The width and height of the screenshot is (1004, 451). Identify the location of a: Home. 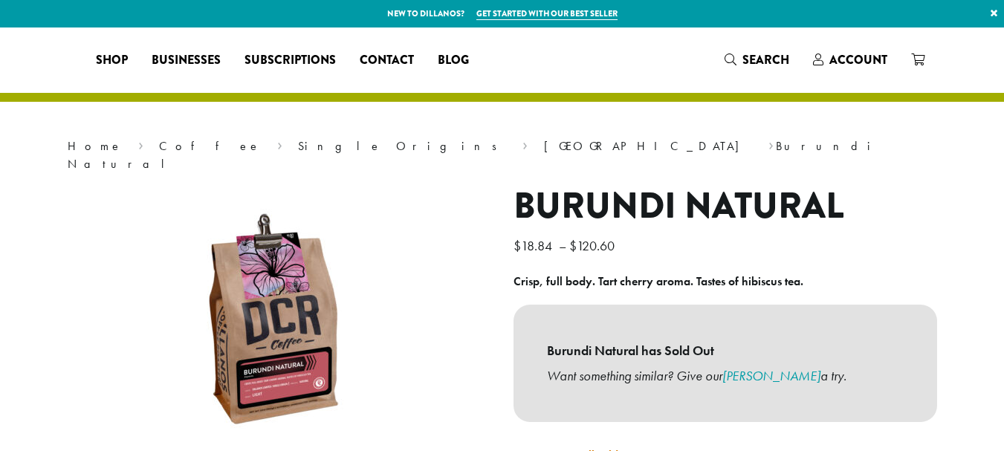
(95, 146).